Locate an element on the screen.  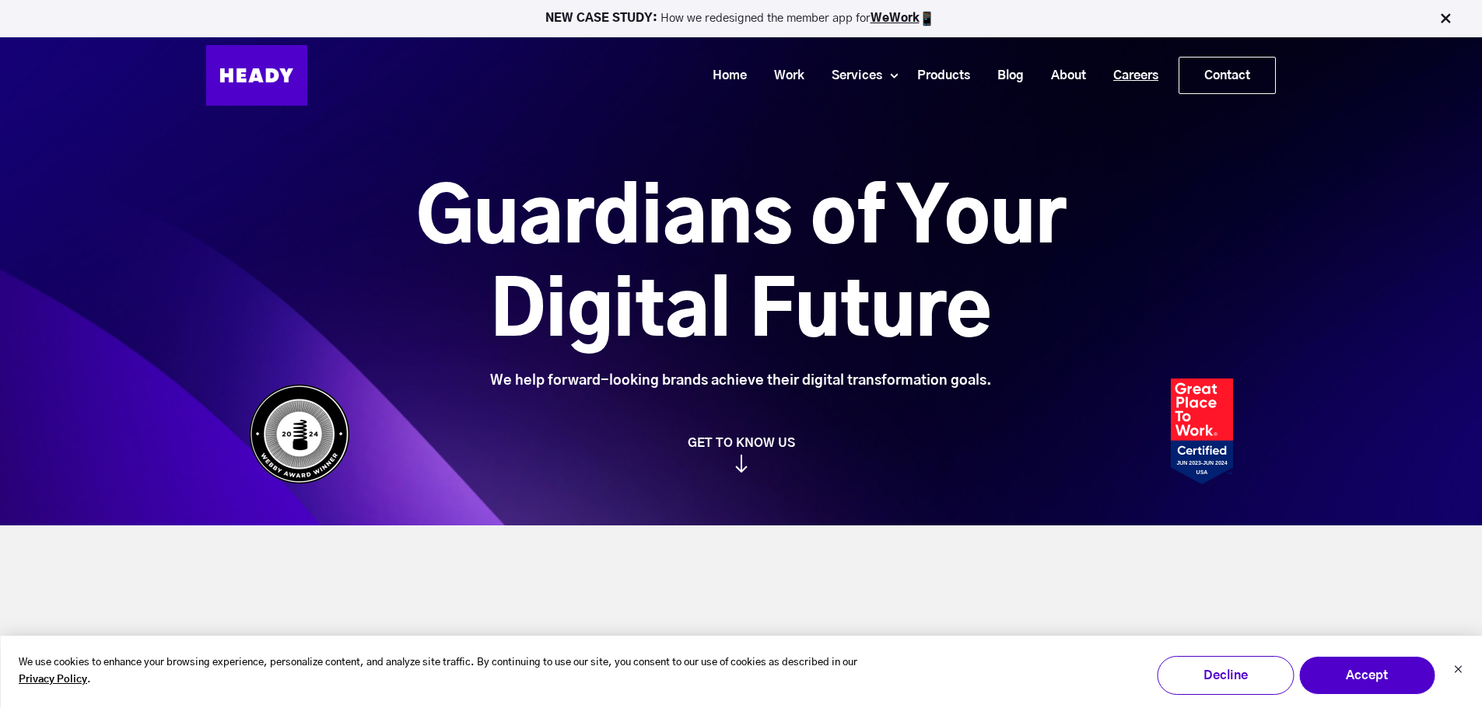
button: Dismiss cookie banner is located at coordinates (1457, 671).